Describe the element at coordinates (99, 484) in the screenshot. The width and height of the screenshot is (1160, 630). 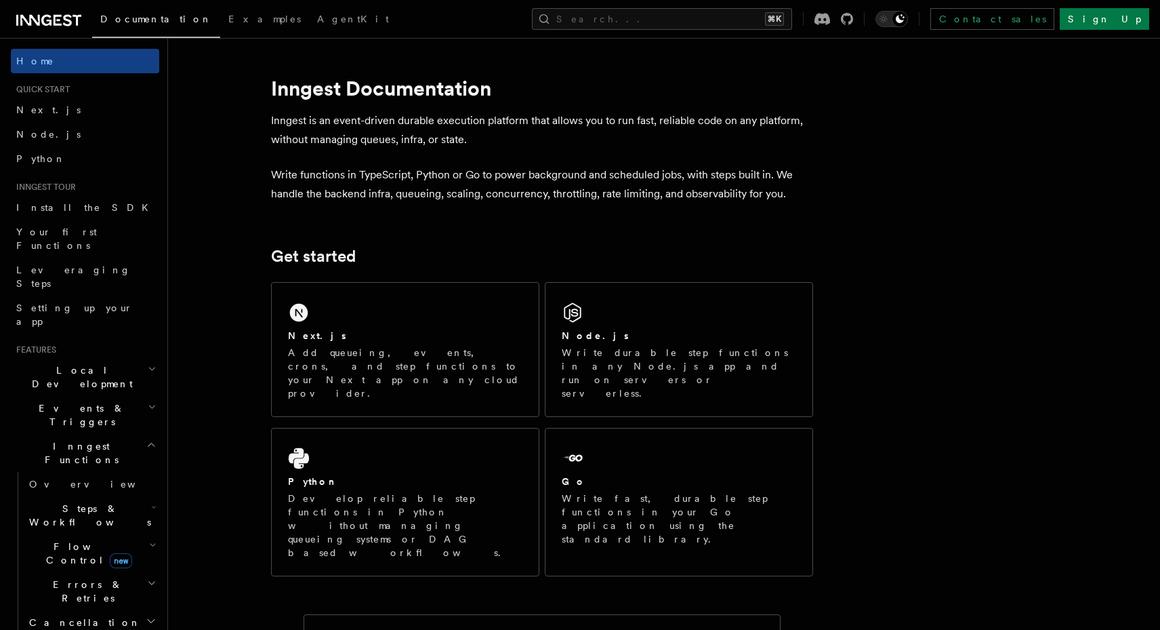
I see `span: Overview` at that location.